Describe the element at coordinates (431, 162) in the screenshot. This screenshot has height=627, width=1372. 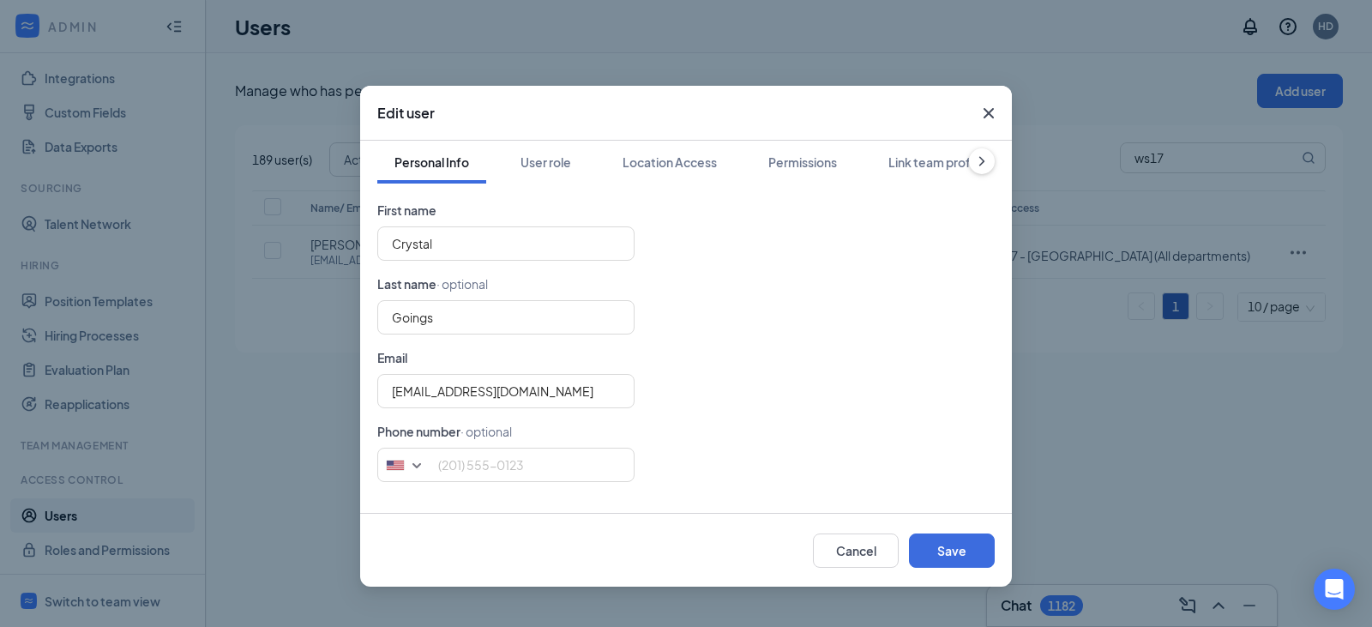
I see `div: Personal Info` at that location.